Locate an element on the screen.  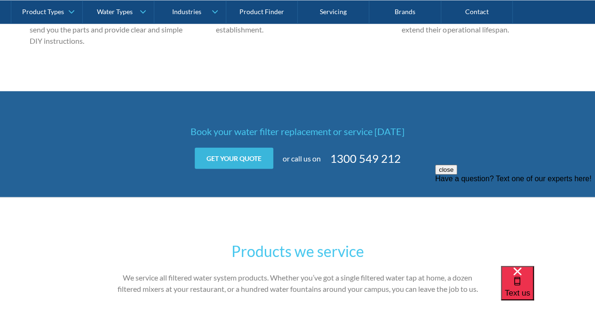
span: Text us is located at coordinates (16, 27).